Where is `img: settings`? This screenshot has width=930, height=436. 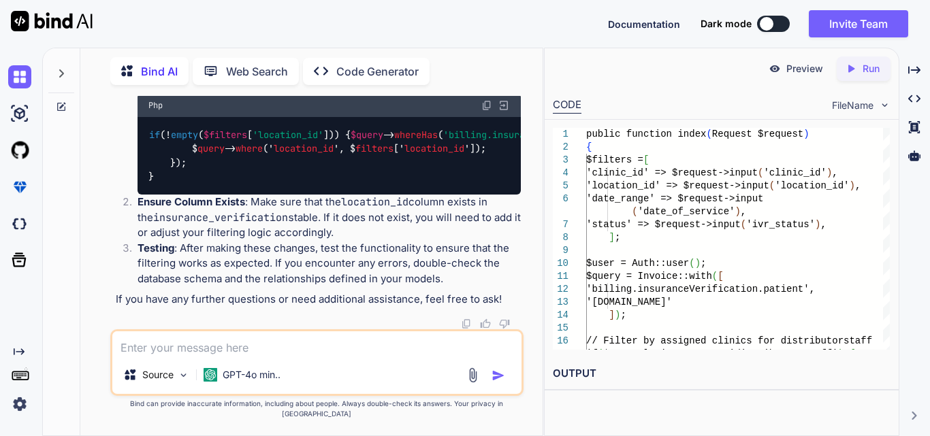 img: settings is located at coordinates (20, 404).